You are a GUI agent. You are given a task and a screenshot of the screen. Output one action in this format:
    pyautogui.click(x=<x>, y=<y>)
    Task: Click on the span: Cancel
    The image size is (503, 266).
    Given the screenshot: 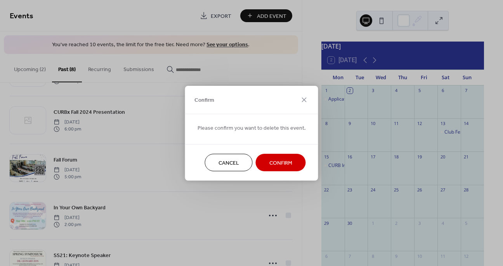 What is the action you would take?
    pyautogui.click(x=229, y=163)
    